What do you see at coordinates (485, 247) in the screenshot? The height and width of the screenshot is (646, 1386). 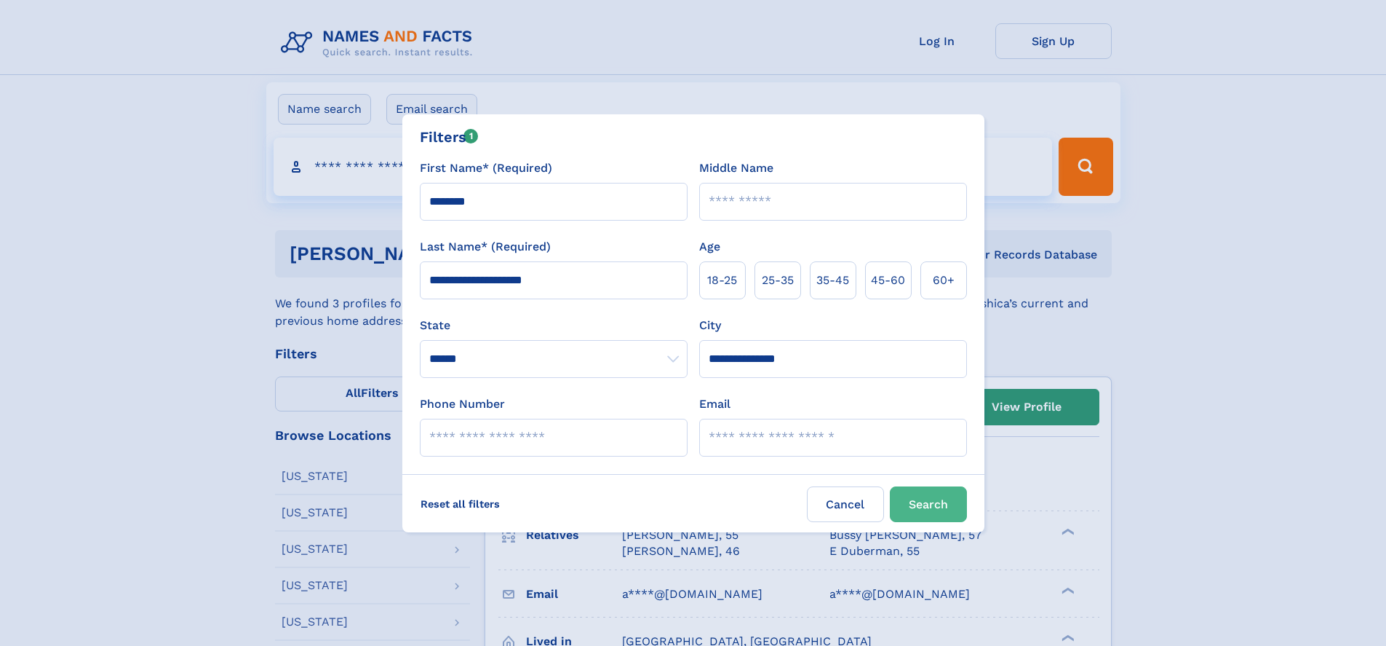 I see `label: Last Name* (Required)` at bounding box center [485, 247].